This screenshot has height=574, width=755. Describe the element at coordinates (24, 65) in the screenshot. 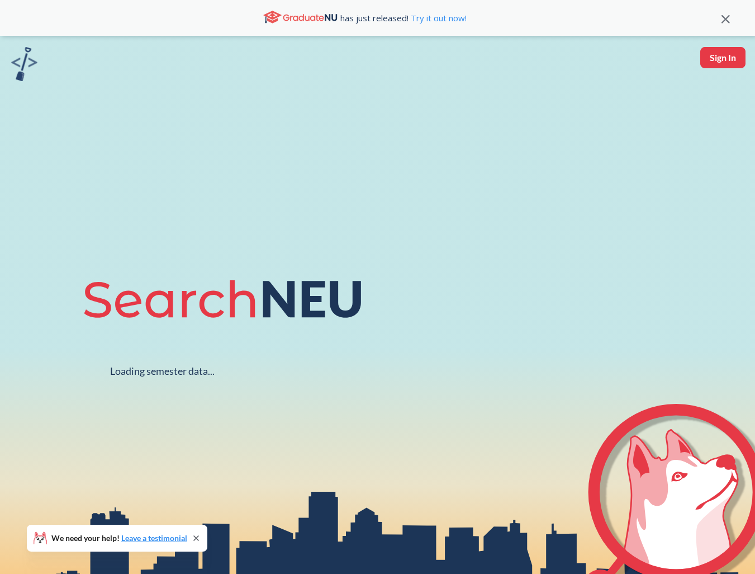

I see `a: sandbox logo` at that location.